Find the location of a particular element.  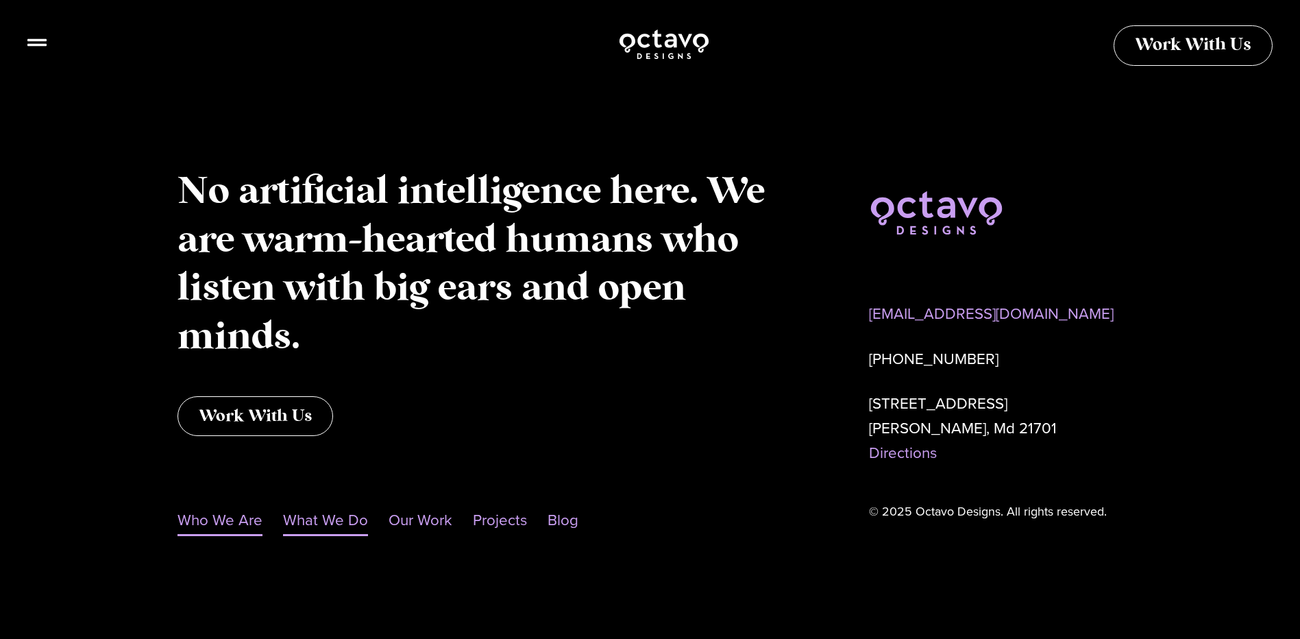

a: Projects is located at coordinates (500, 520).